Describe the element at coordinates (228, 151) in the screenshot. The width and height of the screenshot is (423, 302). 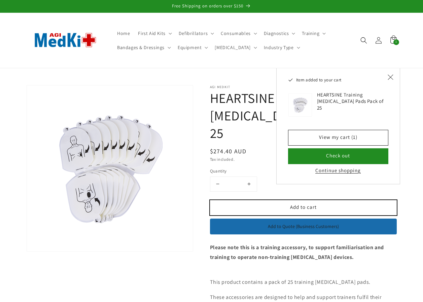
I see `span: $274.40 AUD` at that location.